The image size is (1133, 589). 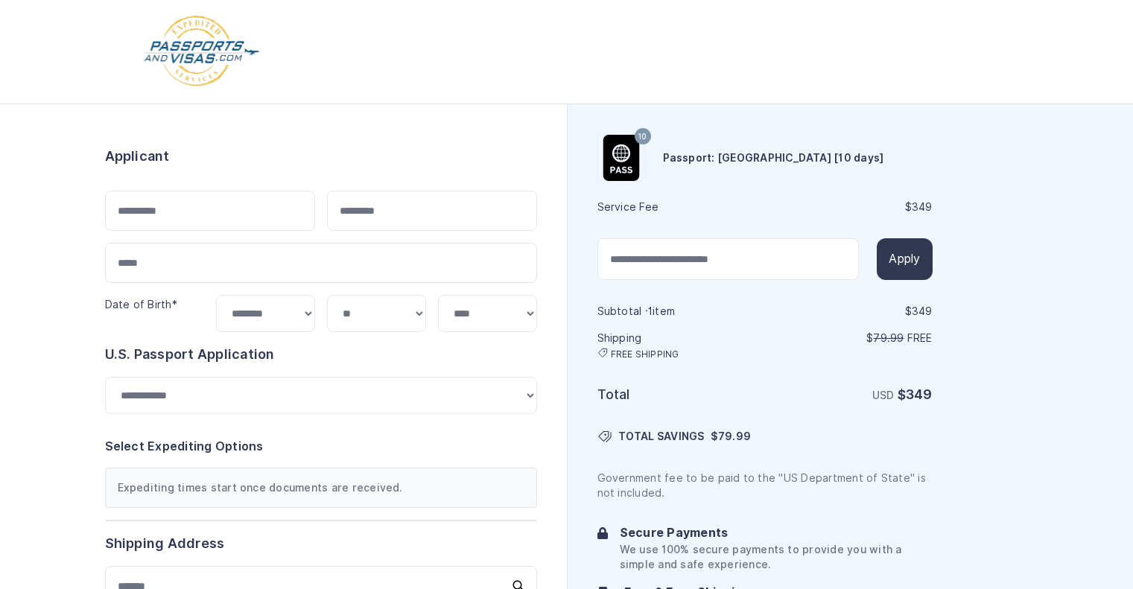 What do you see at coordinates (765, 486) in the screenshot?
I see `p: Government fee to be paid to the "US Department of State" is not included.` at bounding box center [765, 486].